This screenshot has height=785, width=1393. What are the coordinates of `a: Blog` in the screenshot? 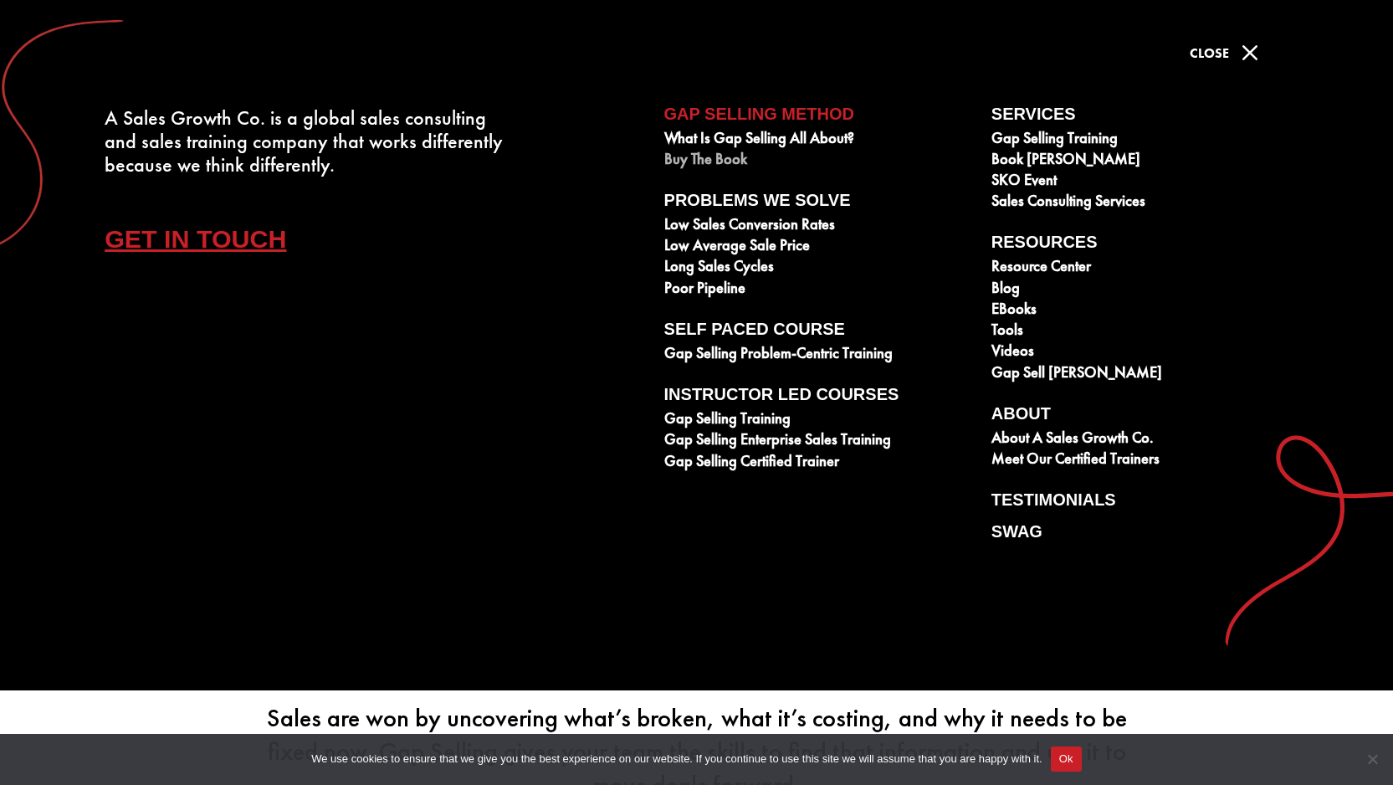 It's located at (1146, 290).